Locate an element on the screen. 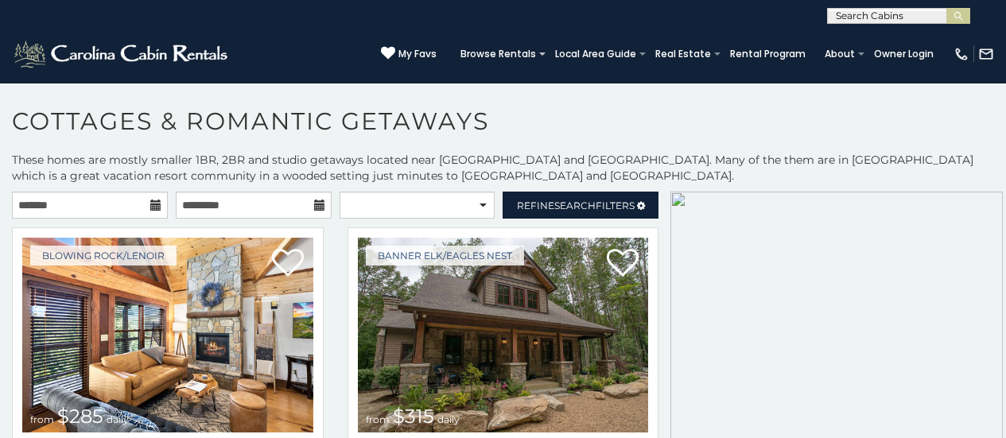 The width and height of the screenshot is (1006, 438). span: My Favs is located at coordinates (417, 54).